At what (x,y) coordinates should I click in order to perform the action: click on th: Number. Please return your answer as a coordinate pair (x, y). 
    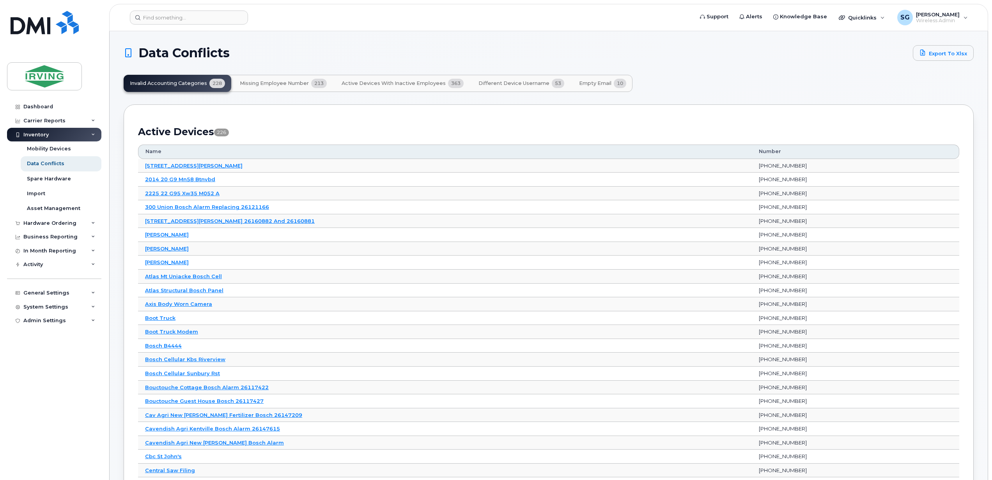
    Looking at the image, I should click on (855, 152).